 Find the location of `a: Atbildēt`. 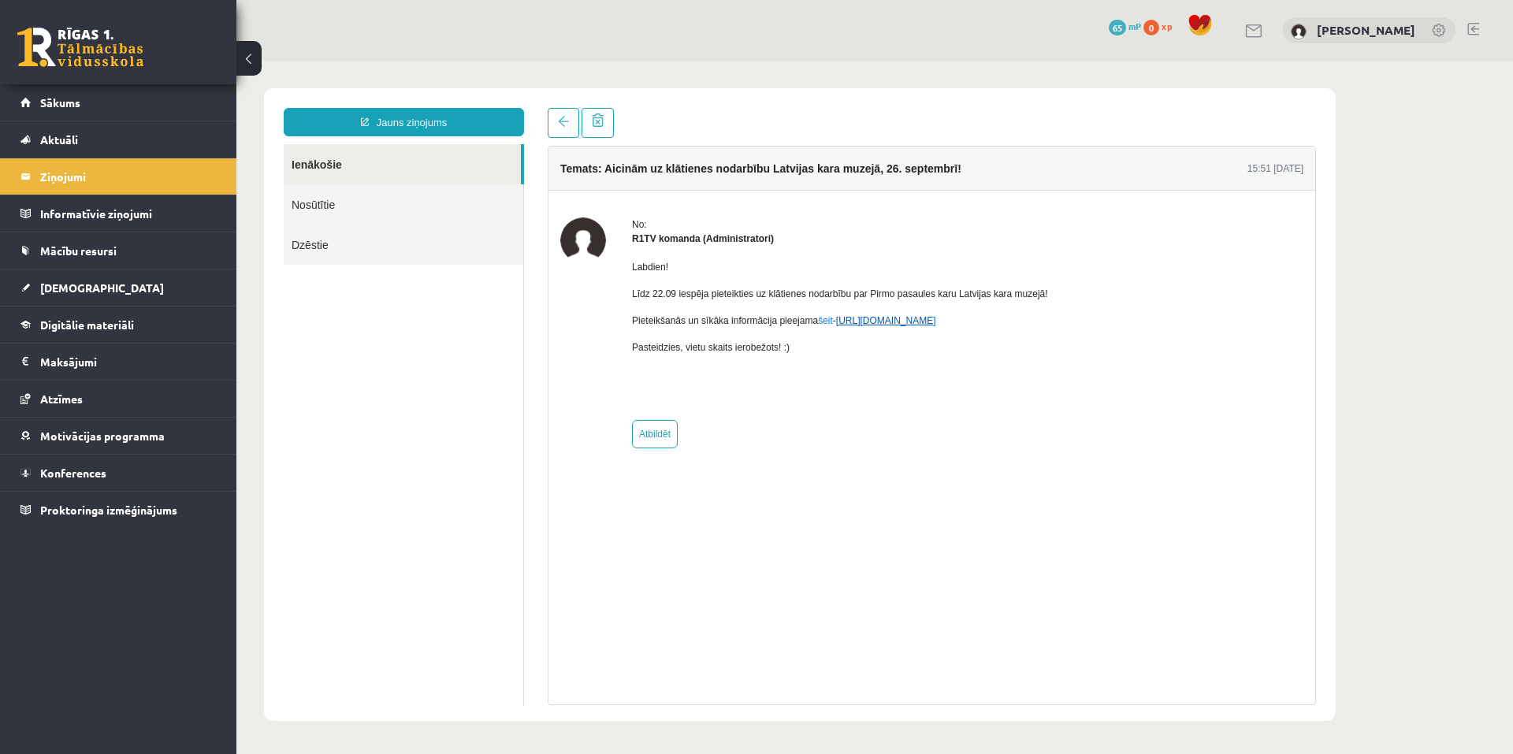

a: Atbildēt is located at coordinates (419, 374).